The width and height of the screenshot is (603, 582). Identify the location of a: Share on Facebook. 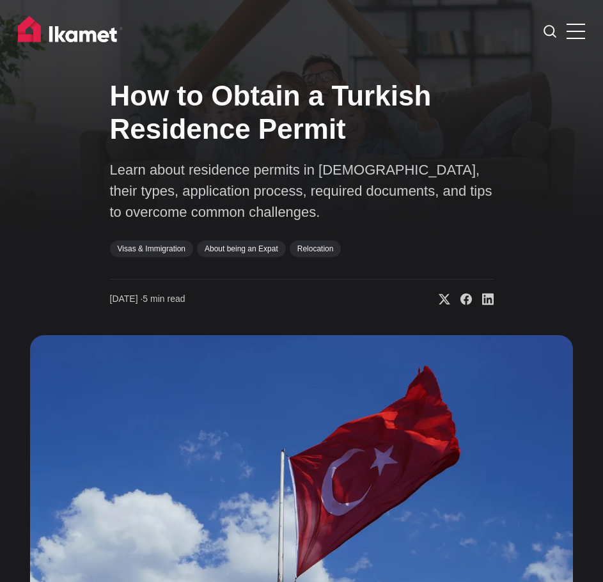
(461, 299).